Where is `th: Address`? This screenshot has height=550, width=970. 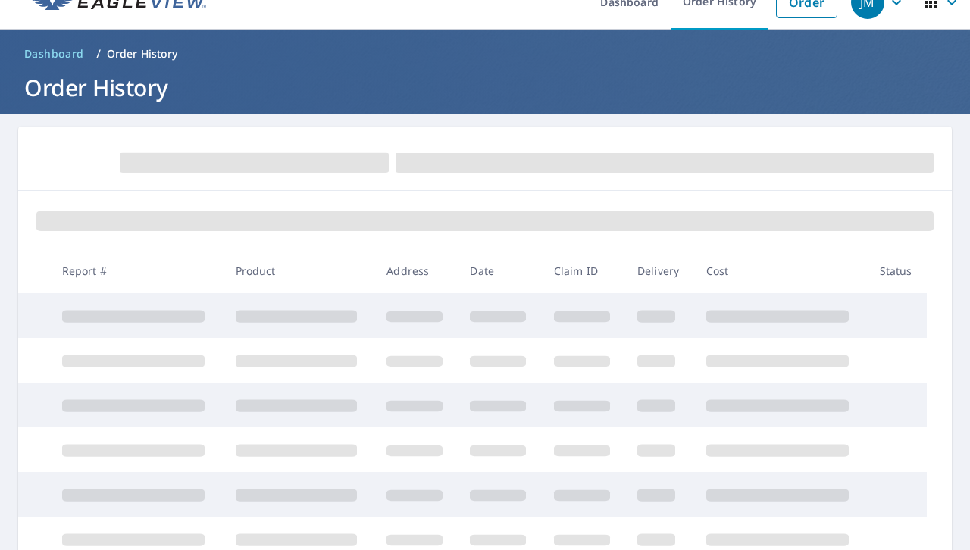 th: Address is located at coordinates (416, 271).